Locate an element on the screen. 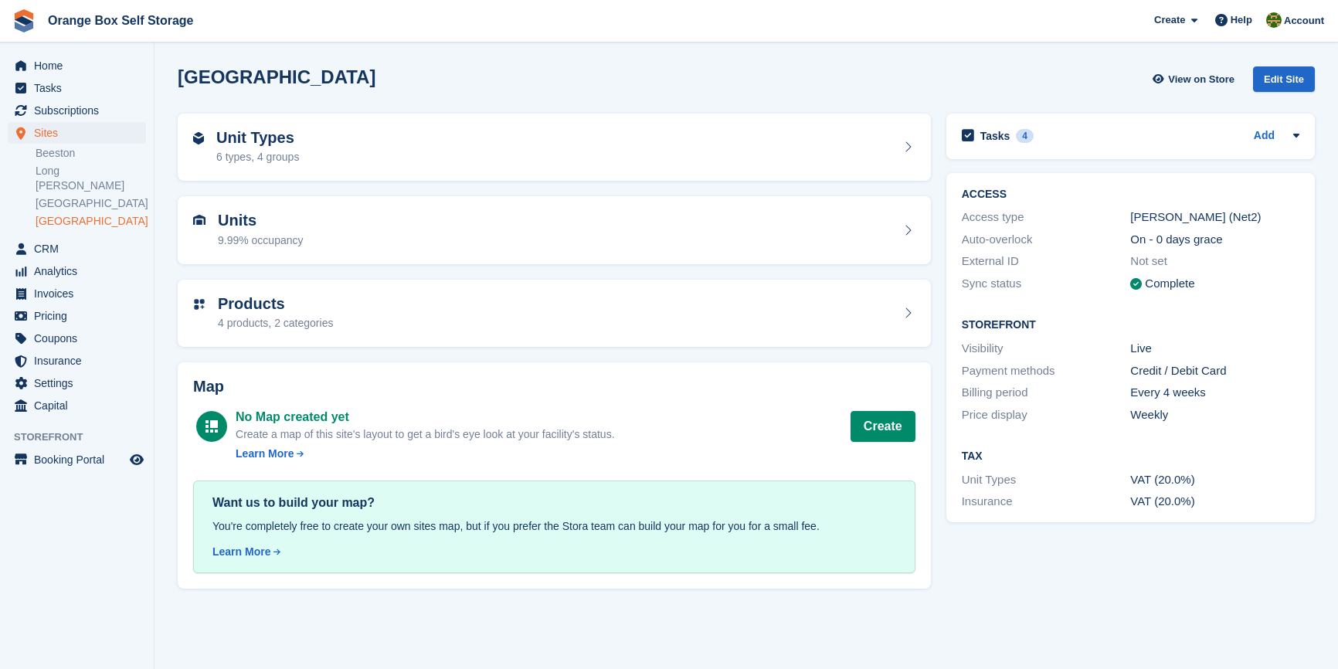  span: Tasks is located at coordinates (80, 88).